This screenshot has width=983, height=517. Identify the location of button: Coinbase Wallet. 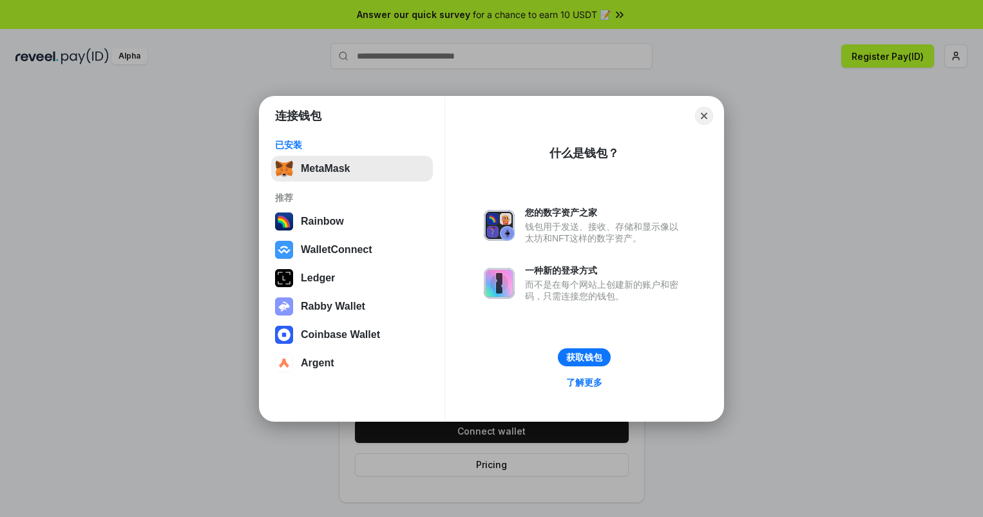
(352, 335).